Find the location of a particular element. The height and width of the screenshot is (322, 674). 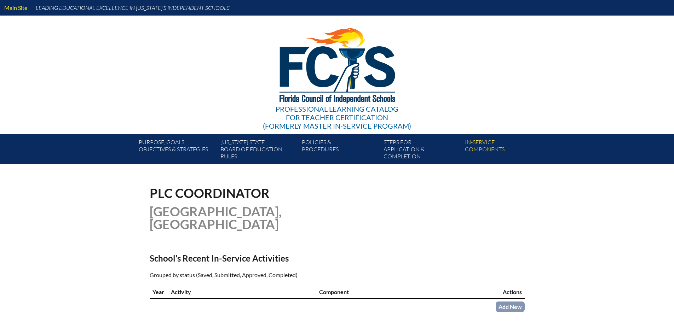

th: Actions is located at coordinates (504, 292).